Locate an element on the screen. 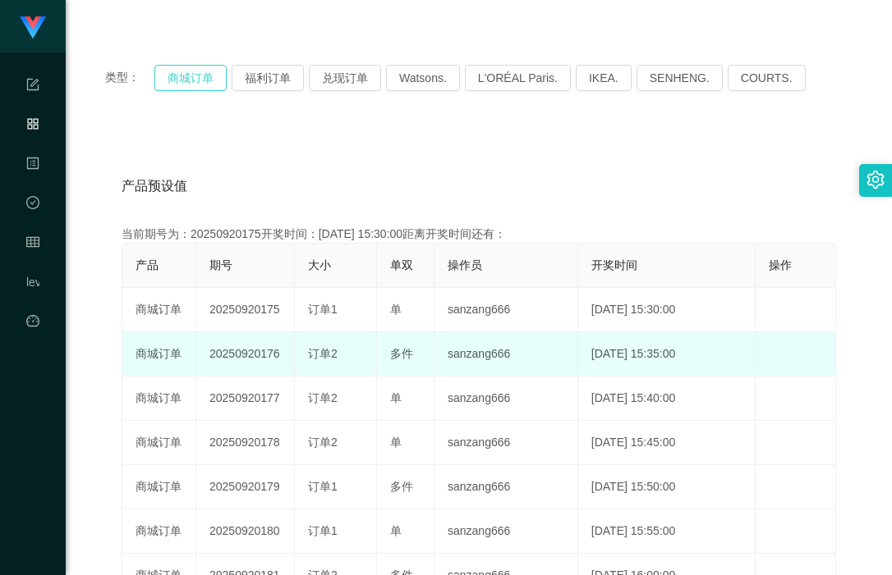 The height and width of the screenshot is (575, 892). span: 开奖时间 is located at coordinates (614, 265).